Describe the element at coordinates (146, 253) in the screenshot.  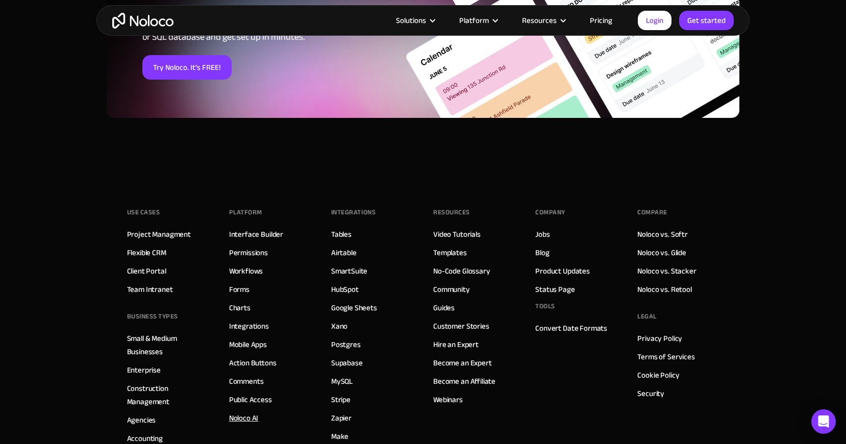
I see `a: Flexible CRM` at that location.